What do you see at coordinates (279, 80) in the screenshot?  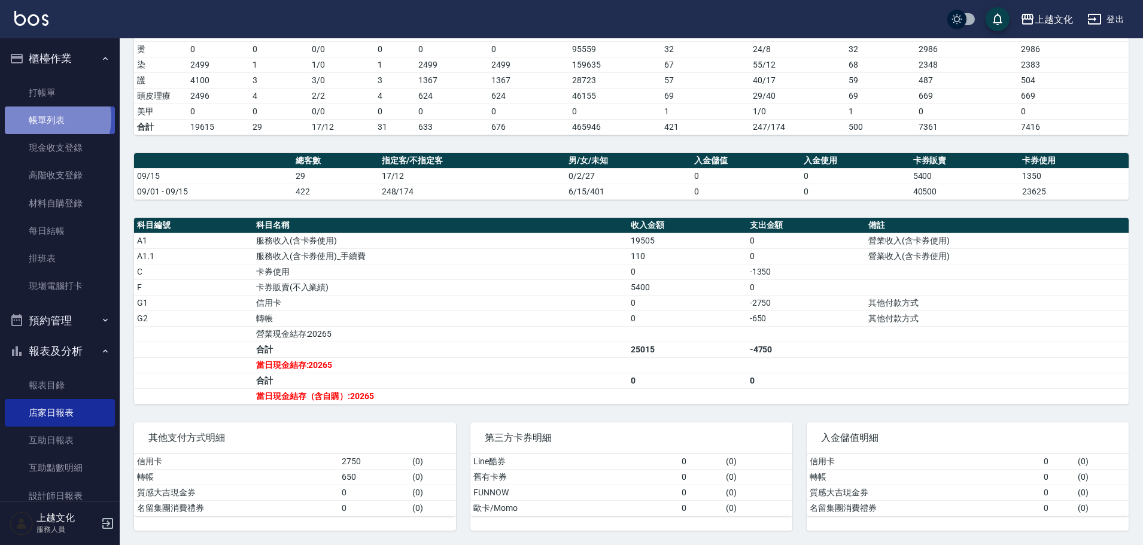 I see `td: 3` at bounding box center [279, 80].